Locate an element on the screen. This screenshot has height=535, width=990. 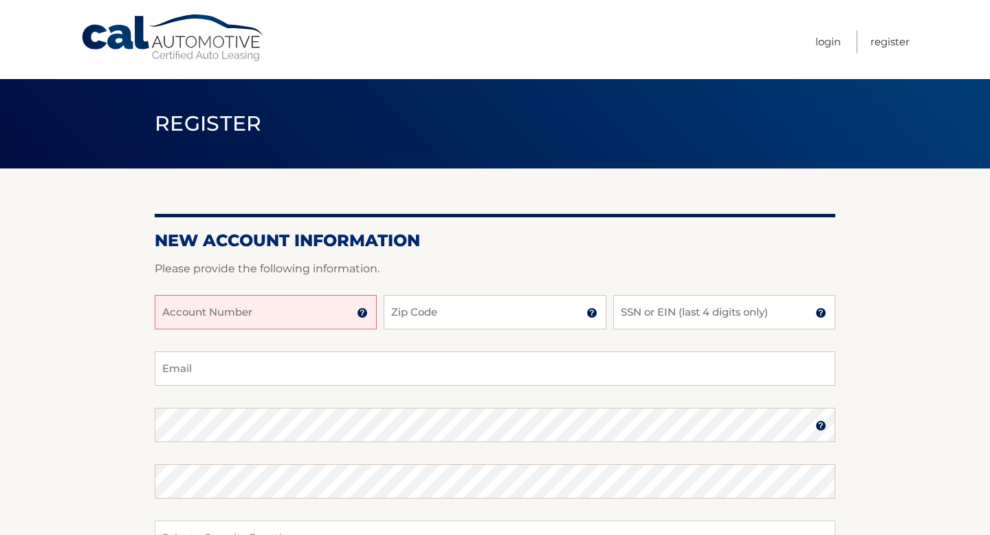
p: Please provide the following information. is located at coordinates (495, 269).